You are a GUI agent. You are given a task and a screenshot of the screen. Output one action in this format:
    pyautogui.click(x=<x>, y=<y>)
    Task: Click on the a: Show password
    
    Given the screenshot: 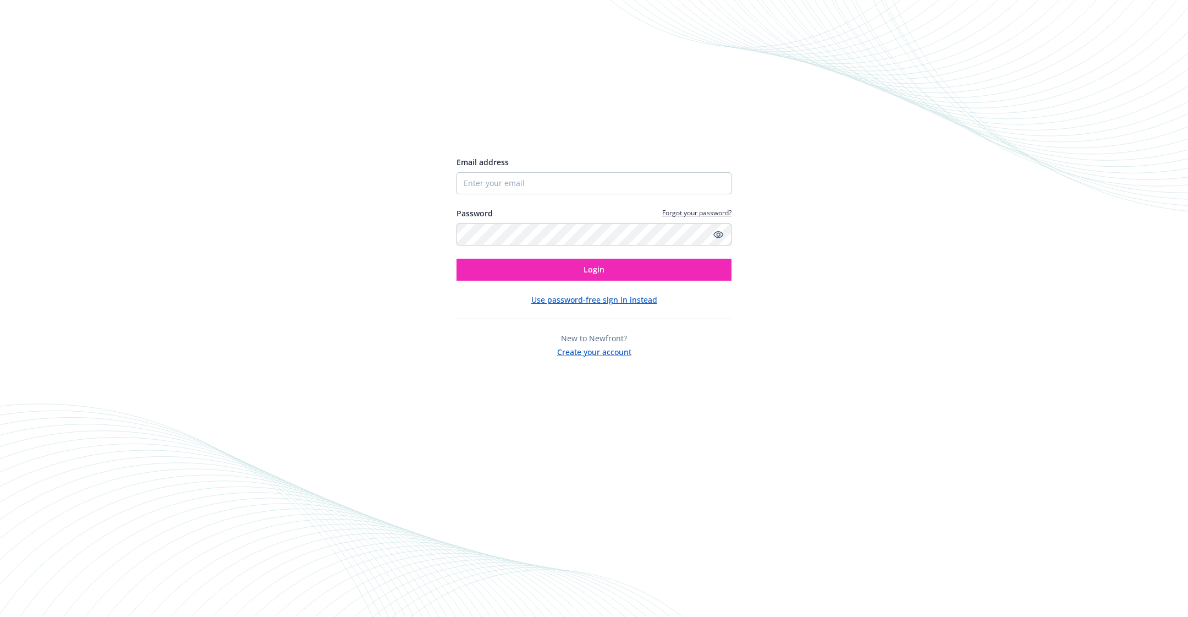 What is the action you would take?
    pyautogui.click(x=718, y=234)
    